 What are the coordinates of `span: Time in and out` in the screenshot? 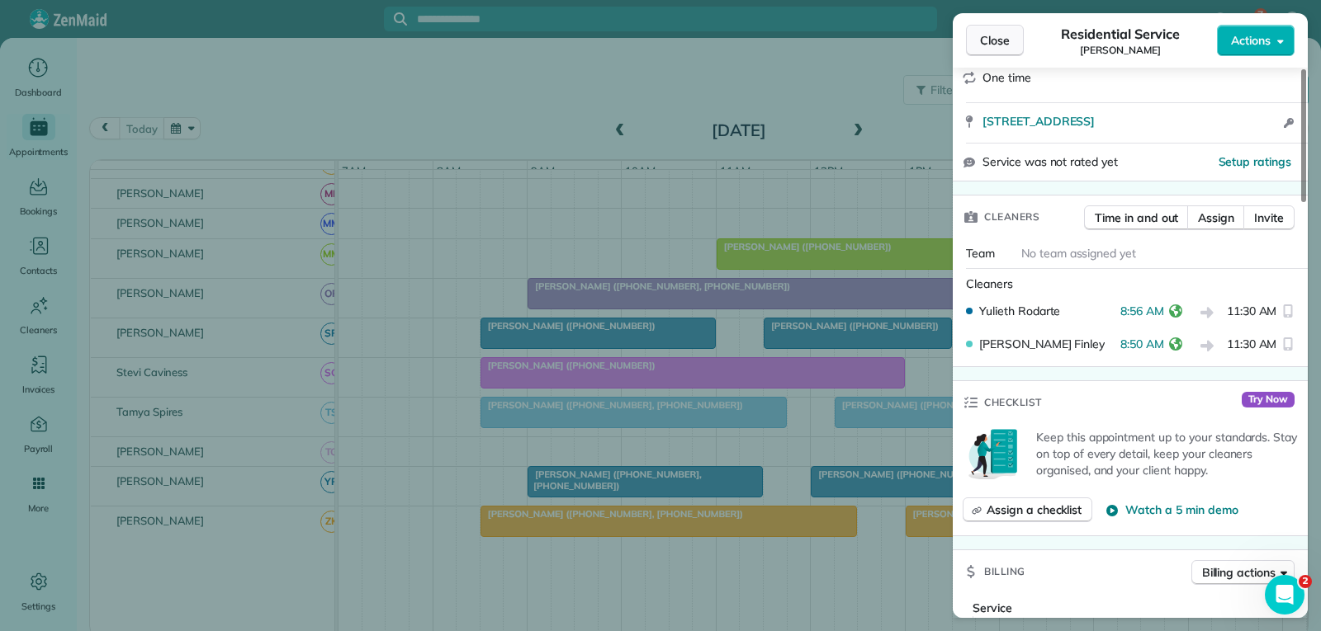 It's located at (1136, 218).